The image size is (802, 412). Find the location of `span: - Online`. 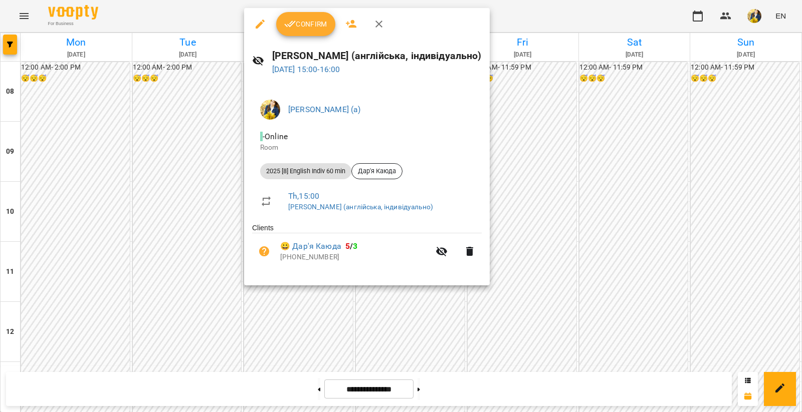

span: - Online is located at coordinates (275, 136).